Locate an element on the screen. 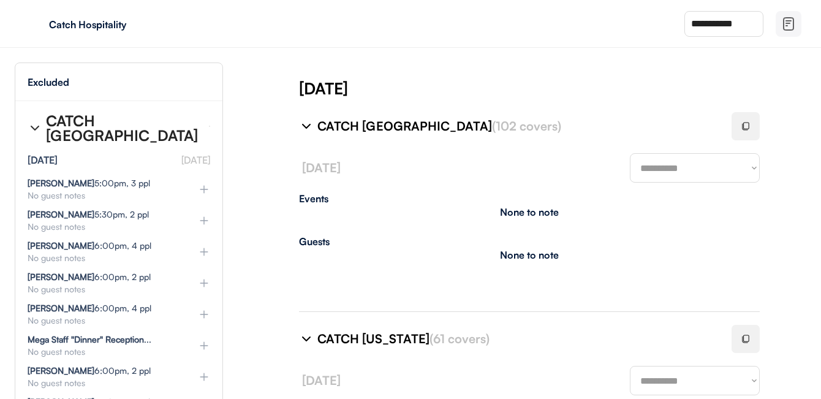  font: (102 covers) is located at coordinates (526, 126).